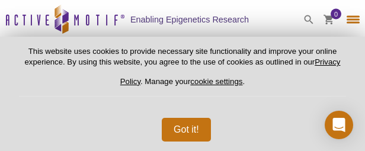 This screenshot has width=365, height=151. What do you see at coordinates (186, 130) in the screenshot?
I see `button: Got it!` at bounding box center [186, 130].